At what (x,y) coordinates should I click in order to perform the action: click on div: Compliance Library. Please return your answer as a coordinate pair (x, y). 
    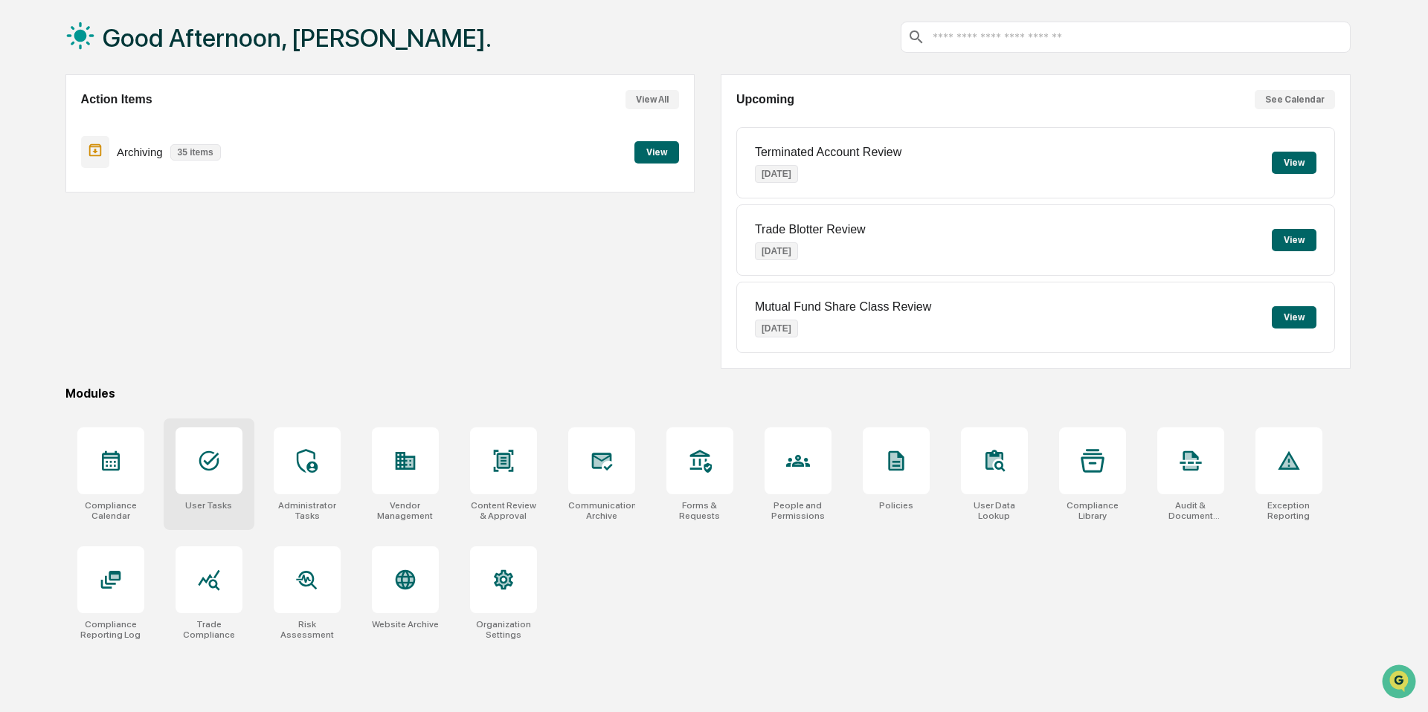
    Looking at the image, I should click on (1092, 511).